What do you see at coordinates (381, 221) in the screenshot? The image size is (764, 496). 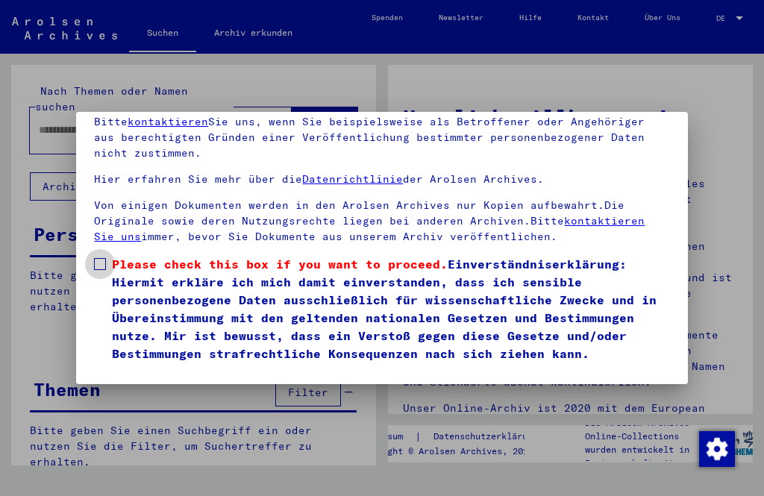 I see `p: Von einigen Dokumenten werden in den Arolsen Archives nur Kopien aufbewahrt.Die Originale sowie d...` at bounding box center [381, 221].